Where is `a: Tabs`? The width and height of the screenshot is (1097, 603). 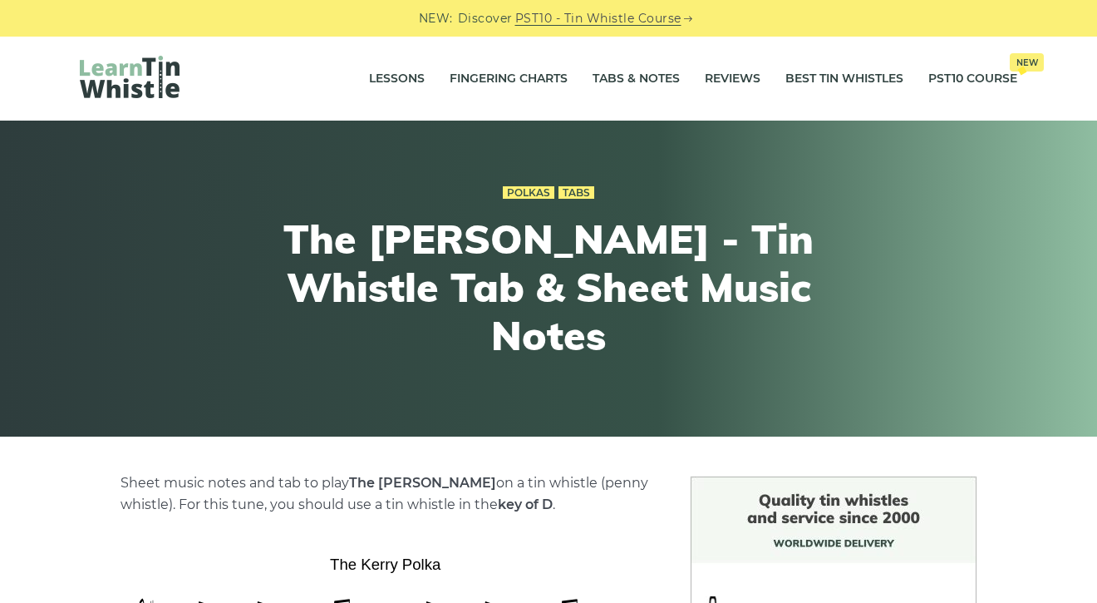 a: Tabs is located at coordinates (576, 193).